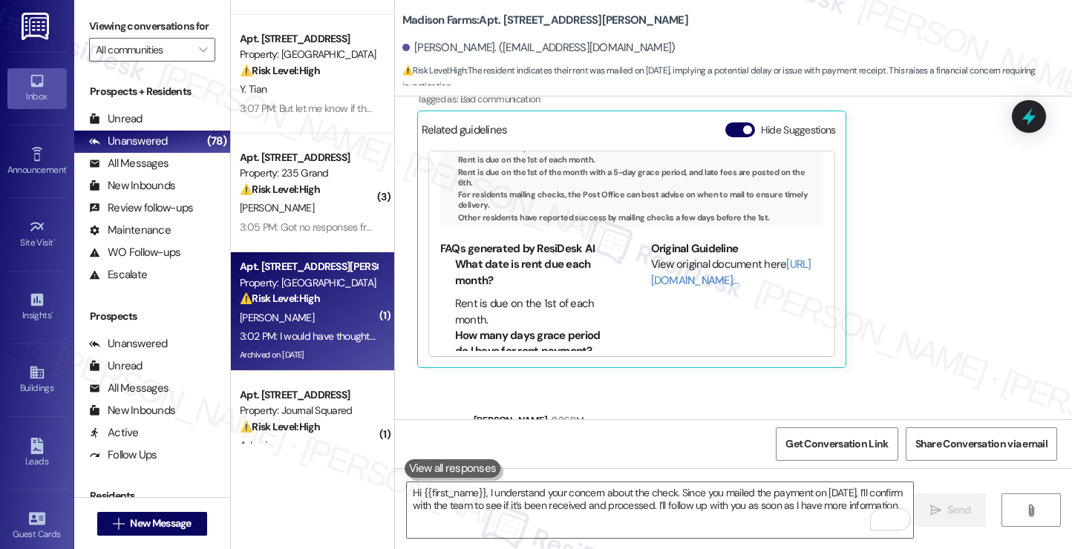  Describe the element at coordinates (565, 420) in the screenshot. I see `div: 8:26 PM` at that location.